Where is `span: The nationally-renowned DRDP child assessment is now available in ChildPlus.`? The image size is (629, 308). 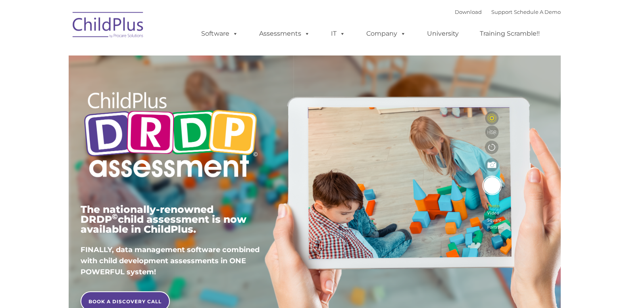 span: The nationally-renowned DRDP child assessment is now available in ChildPlus. is located at coordinates (164, 219).